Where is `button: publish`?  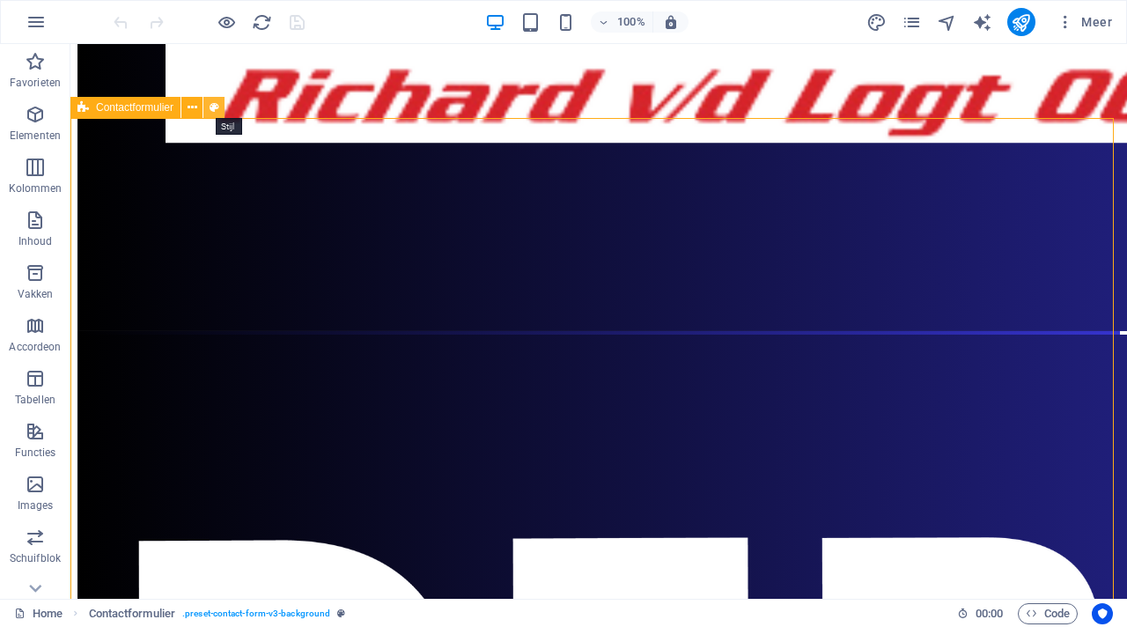
button: publish is located at coordinates (1021, 22).